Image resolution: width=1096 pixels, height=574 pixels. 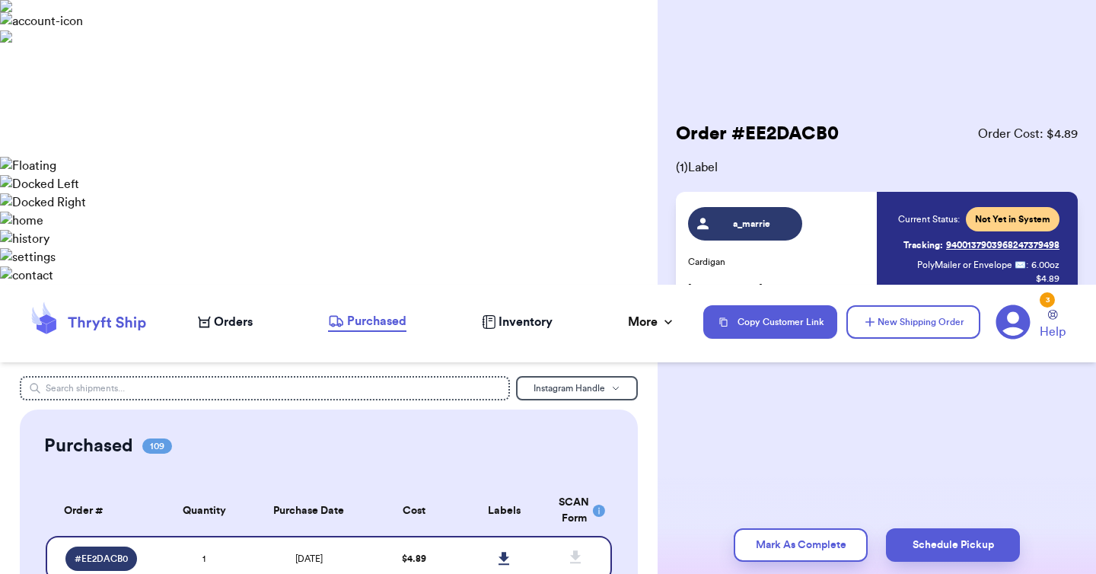 What do you see at coordinates (801, 545) in the screenshot?
I see `button: Mark As Complete` at bounding box center [801, 545].